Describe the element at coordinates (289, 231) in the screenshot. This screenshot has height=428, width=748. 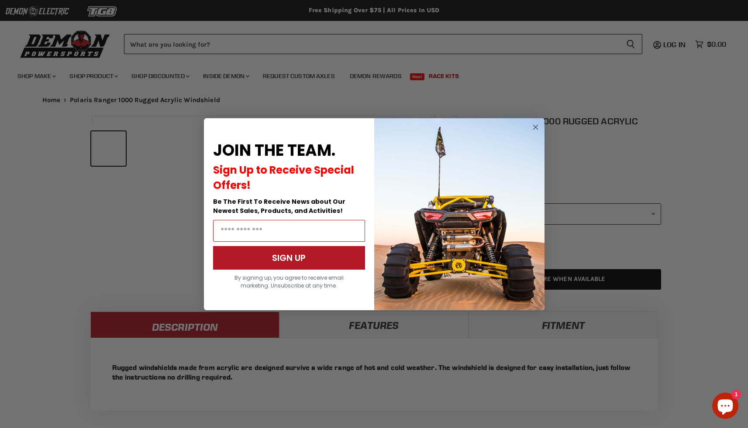
I see `input: Email Address` at that location.